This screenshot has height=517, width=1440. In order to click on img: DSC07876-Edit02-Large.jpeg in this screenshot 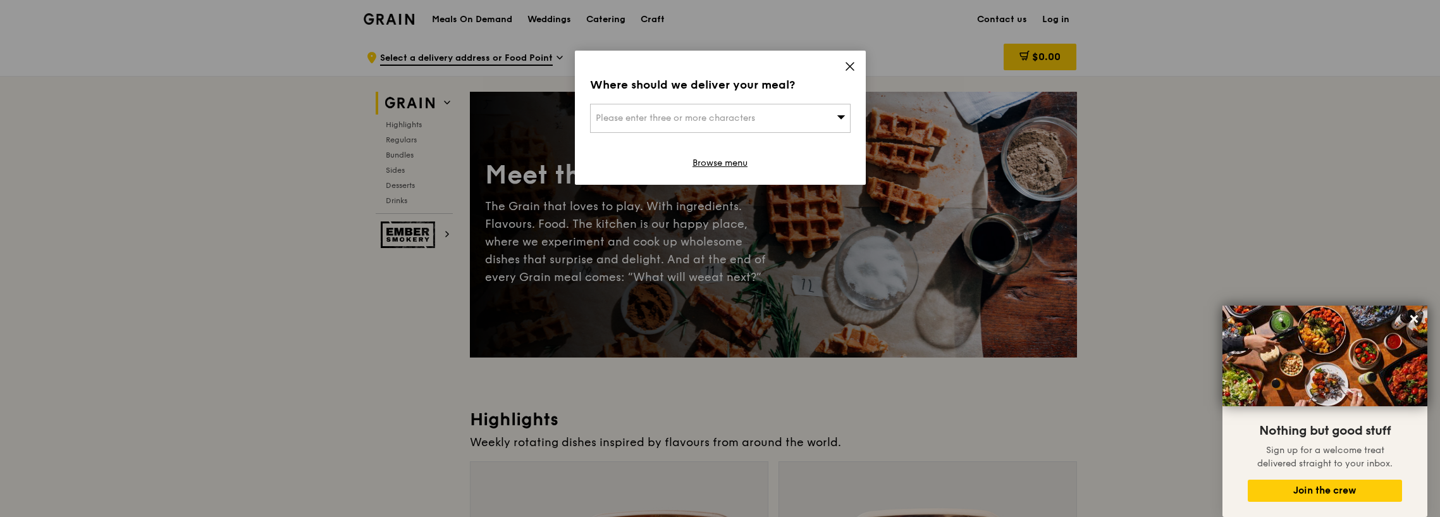, I will do `click(1325, 355)`.